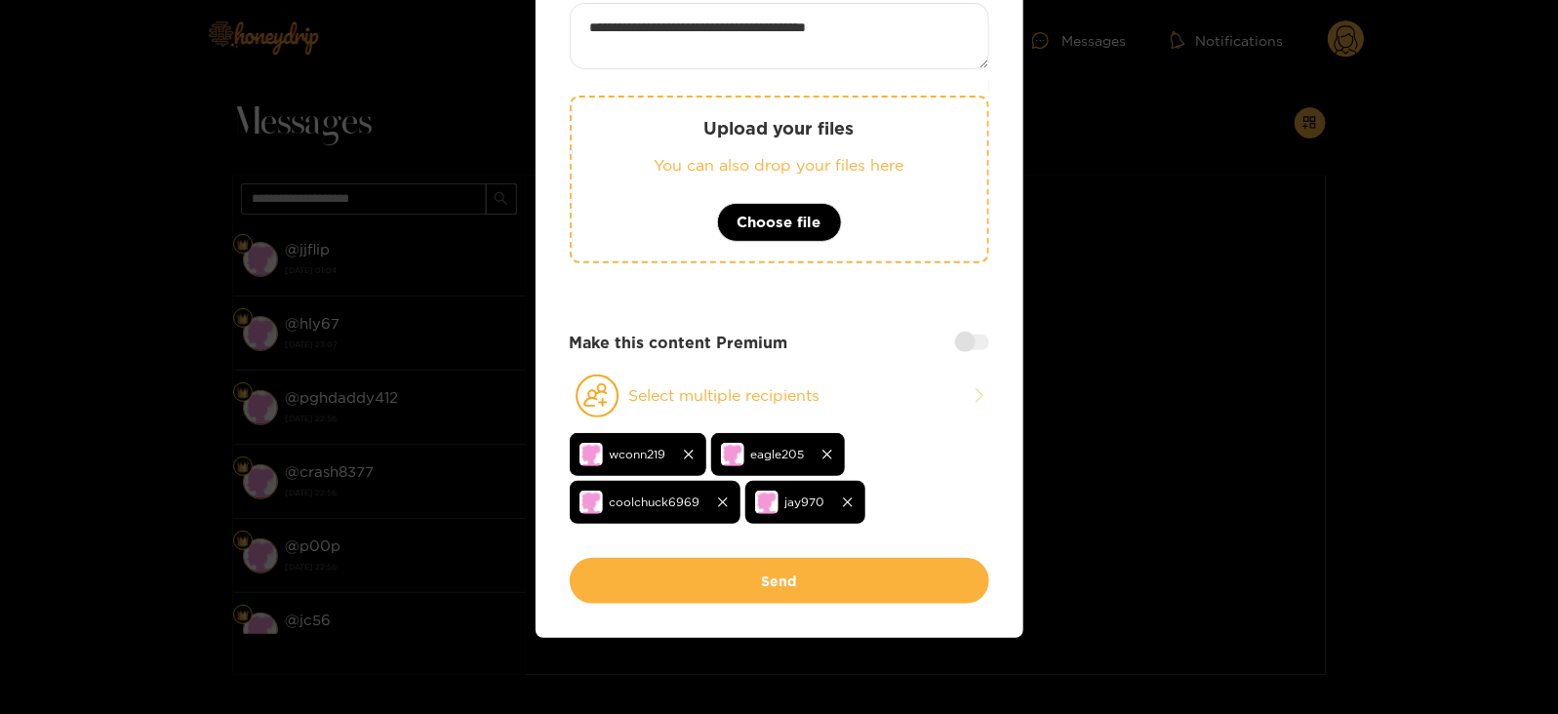 The width and height of the screenshot is (1558, 714). I want to click on span: coolchuck6969, so click(655, 501).